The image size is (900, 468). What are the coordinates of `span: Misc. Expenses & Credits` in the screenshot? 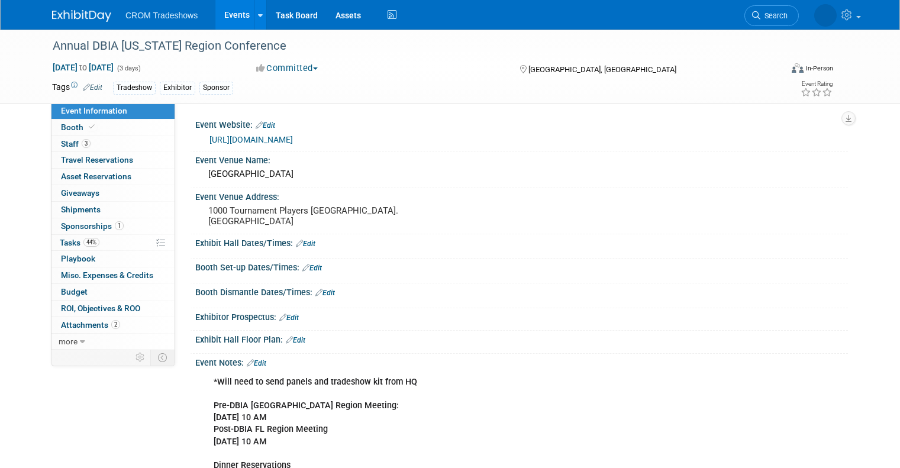 It's located at (107, 275).